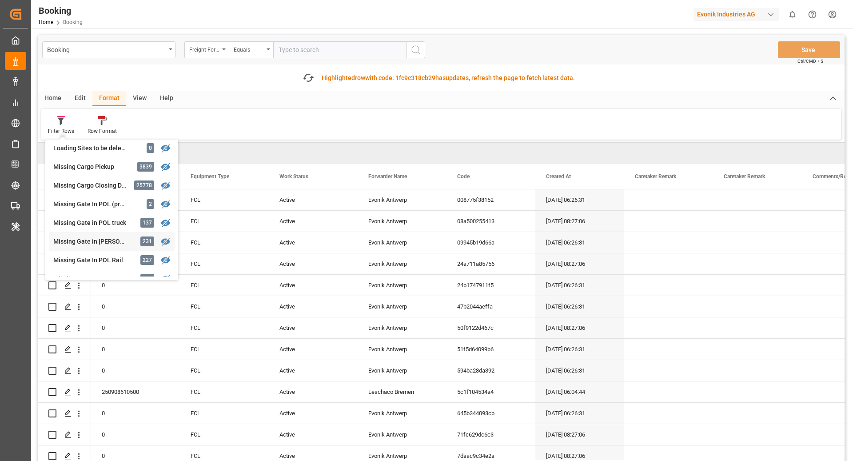 The image size is (853, 461). I want to click on button: search button, so click(416, 50).